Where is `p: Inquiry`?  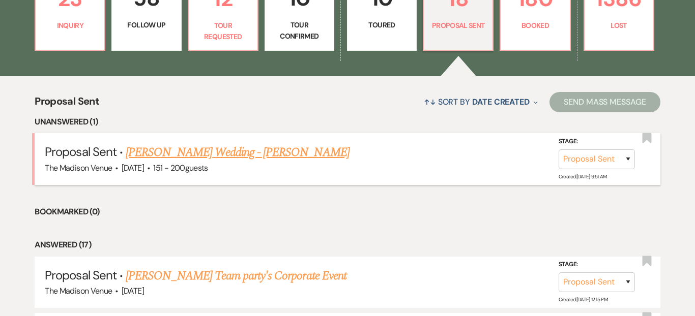
p: Inquiry is located at coordinates (70, 25).